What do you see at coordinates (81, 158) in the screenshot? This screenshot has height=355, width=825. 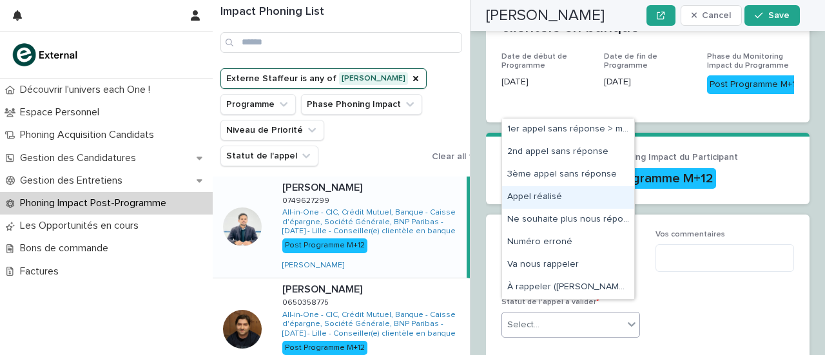 I see `p: Gestion des Candidatures` at bounding box center [81, 158].